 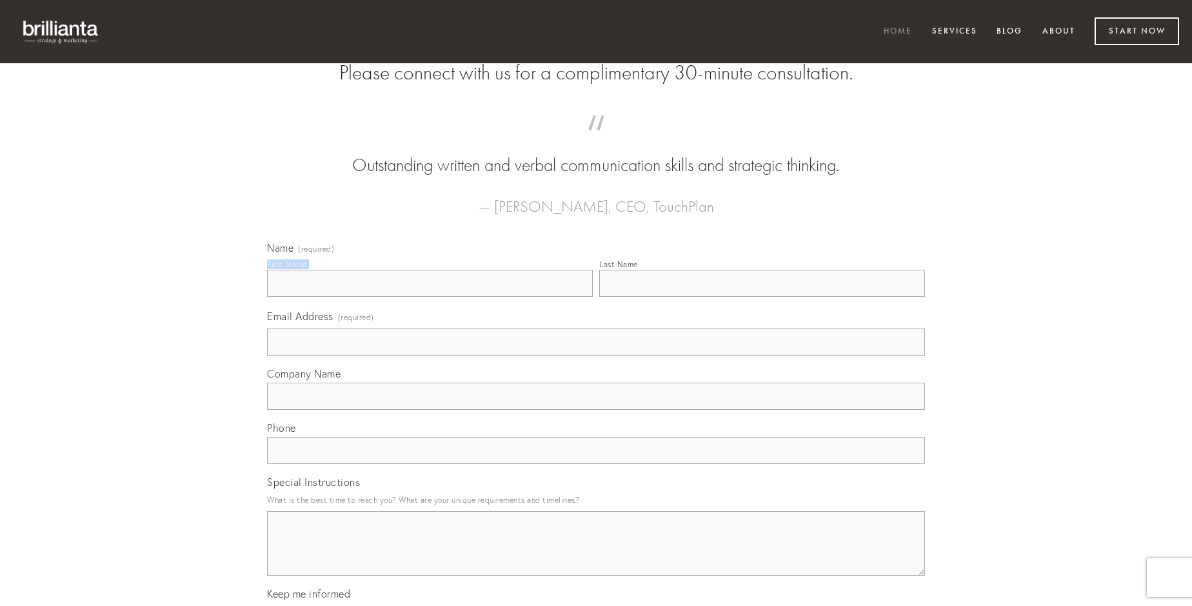 I want to click on div: First Name, so click(x=286, y=264).